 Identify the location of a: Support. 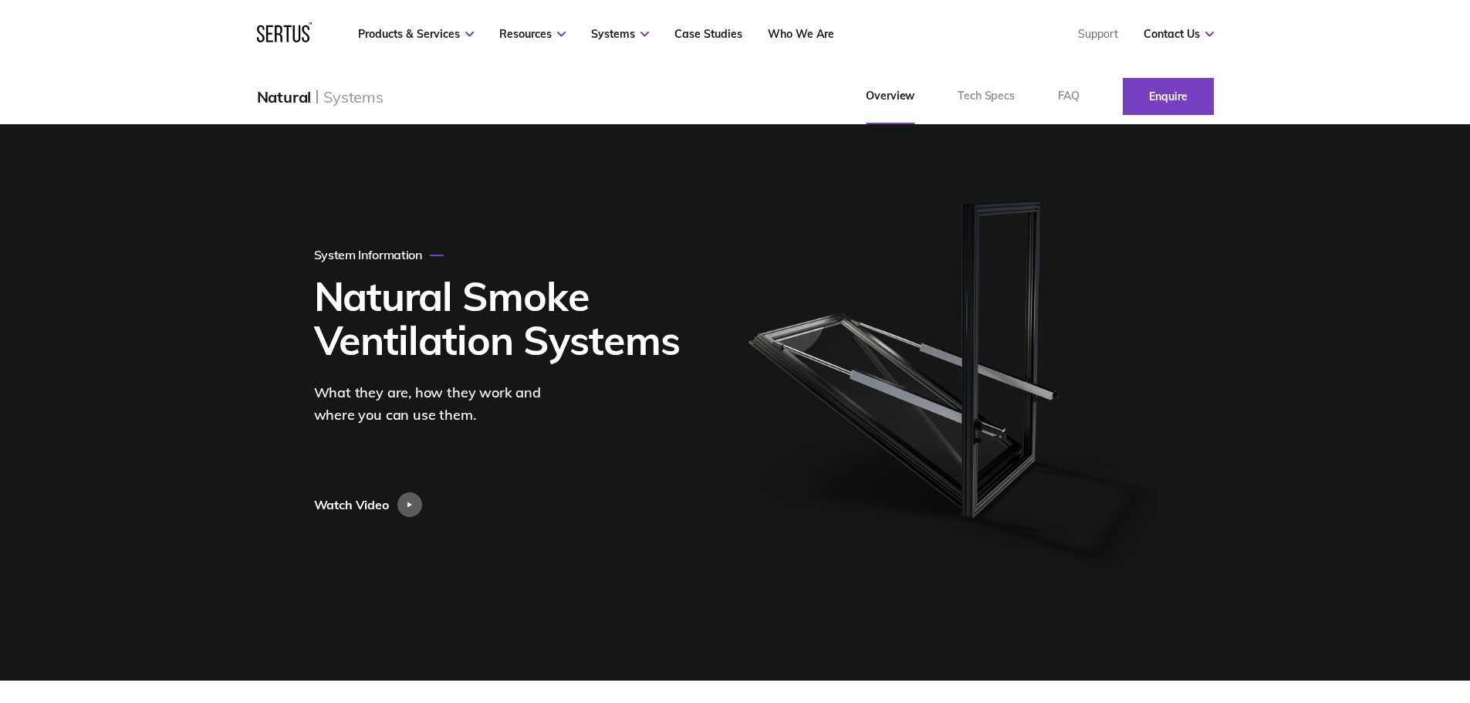
(1098, 34).